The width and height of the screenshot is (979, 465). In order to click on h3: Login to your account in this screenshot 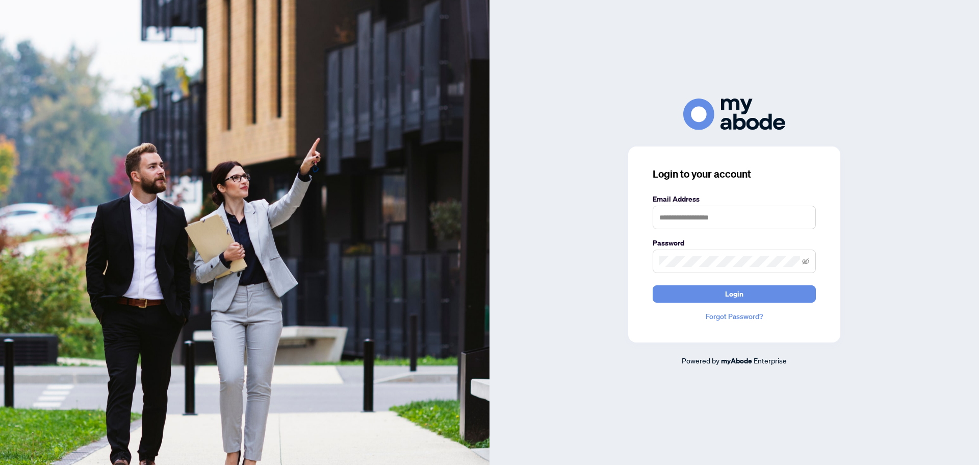, I will do `click(734, 174)`.